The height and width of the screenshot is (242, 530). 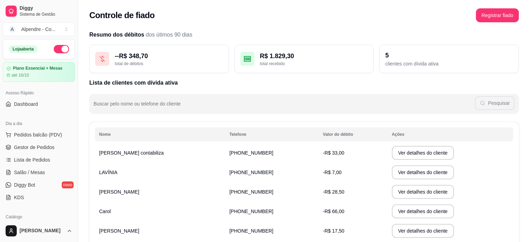 What do you see at coordinates (39, 135) in the screenshot?
I see `button: Pedidos balcão (PDV)` at bounding box center [39, 135].